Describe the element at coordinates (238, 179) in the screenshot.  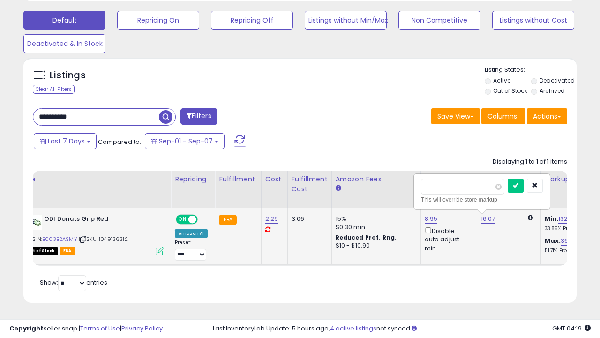
I see `div: Fulfillment` at that location.